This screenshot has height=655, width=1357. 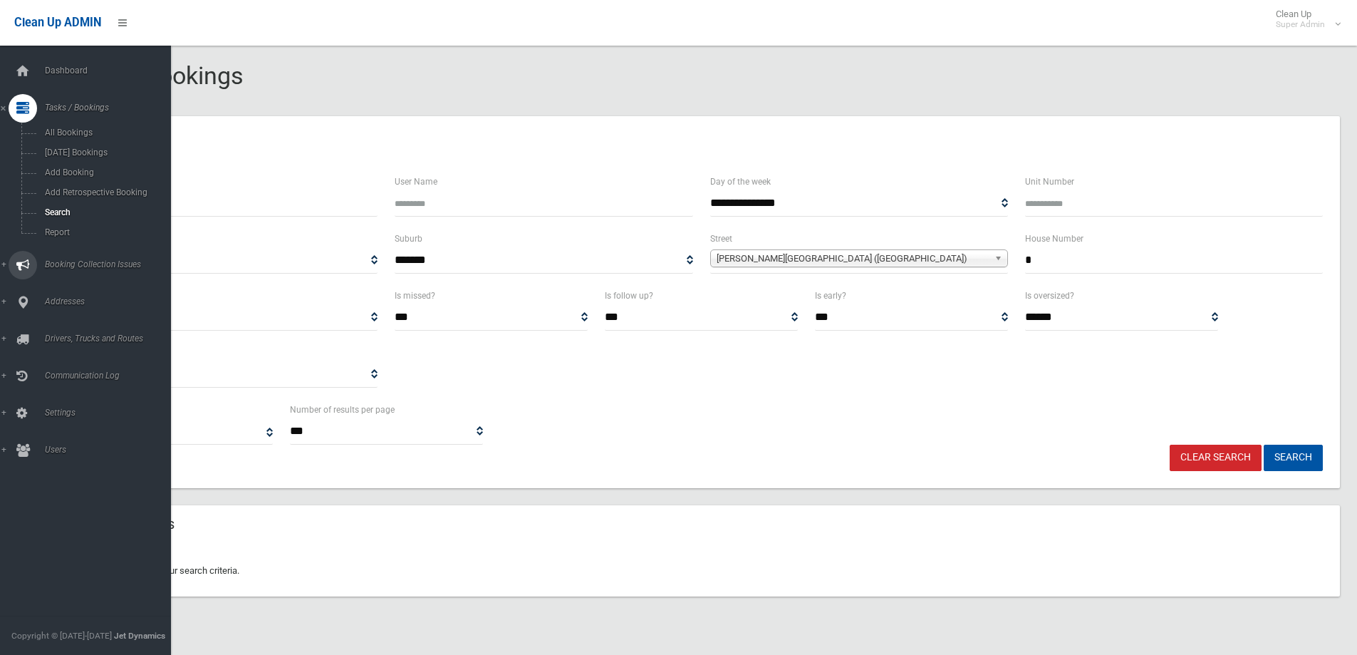 What do you see at coordinates (140, 635) in the screenshot?
I see `strong: Jet Dynamics` at bounding box center [140, 635].